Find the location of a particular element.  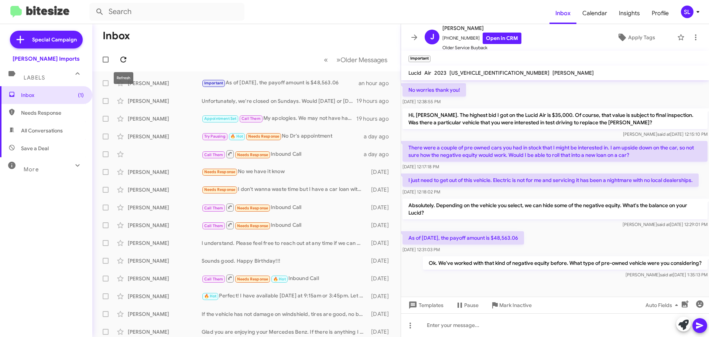

button: Auto Fields is located at coordinates (663, 305).